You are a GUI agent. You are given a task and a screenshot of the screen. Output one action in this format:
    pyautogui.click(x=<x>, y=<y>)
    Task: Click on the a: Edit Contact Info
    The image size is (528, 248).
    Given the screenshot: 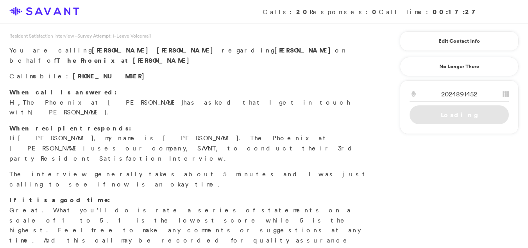 What is the action you would take?
    pyautogui.click(x=459, y=41)
    